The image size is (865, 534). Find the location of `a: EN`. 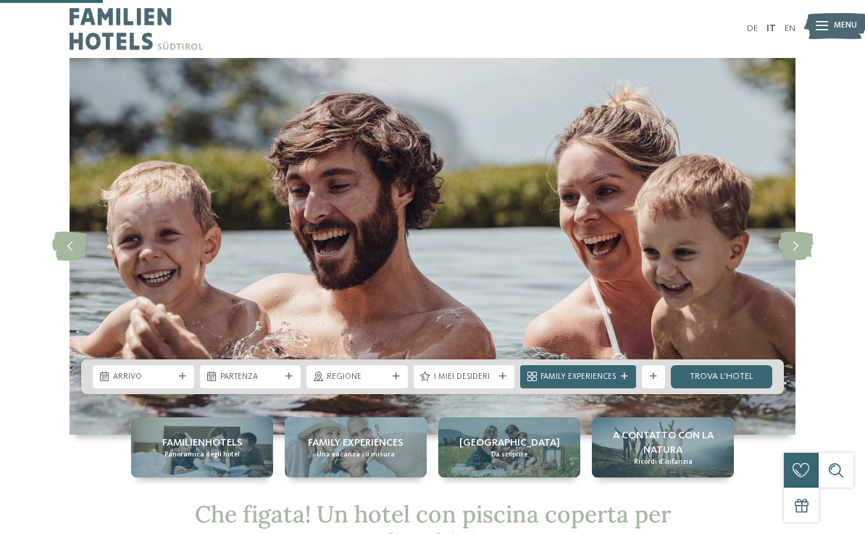

a: EN is located at coordinates (790, 28).